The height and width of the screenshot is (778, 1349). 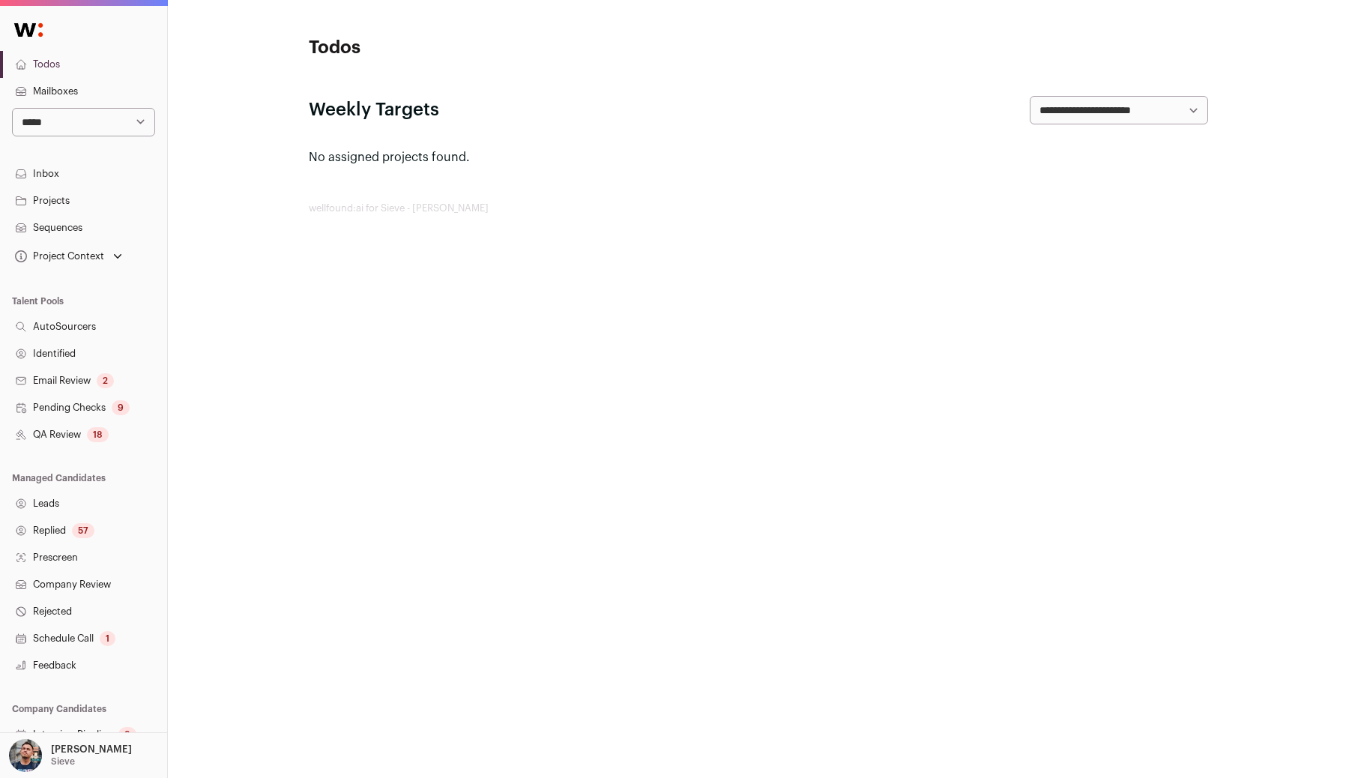 I want to click on img: Wellfound, so click(x=28, y=30).